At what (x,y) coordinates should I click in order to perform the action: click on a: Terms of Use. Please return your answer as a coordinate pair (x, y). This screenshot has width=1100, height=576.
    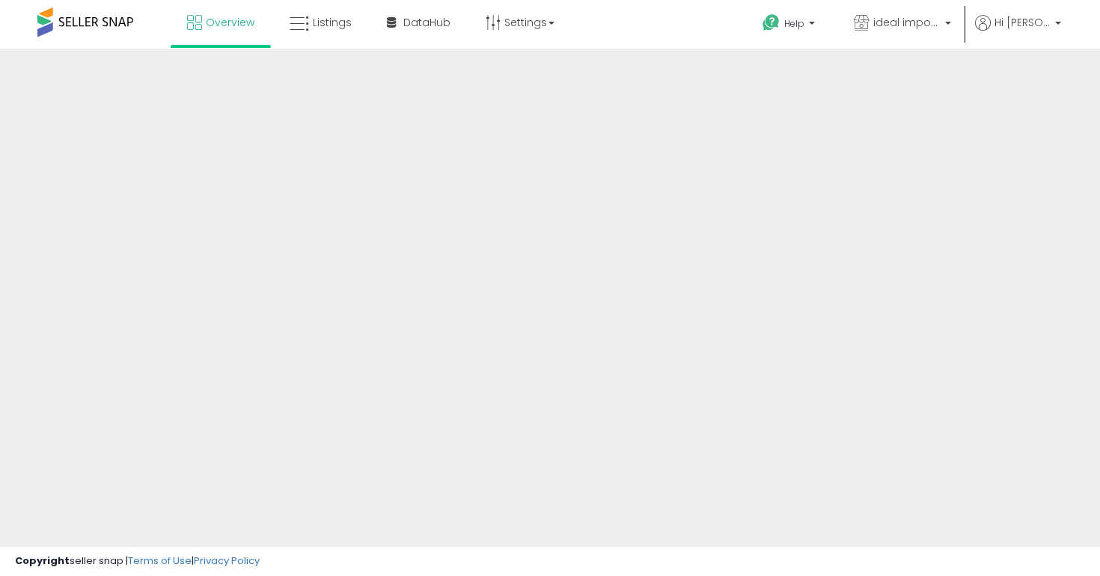
    Looking at the image, I should click on (159, 560).